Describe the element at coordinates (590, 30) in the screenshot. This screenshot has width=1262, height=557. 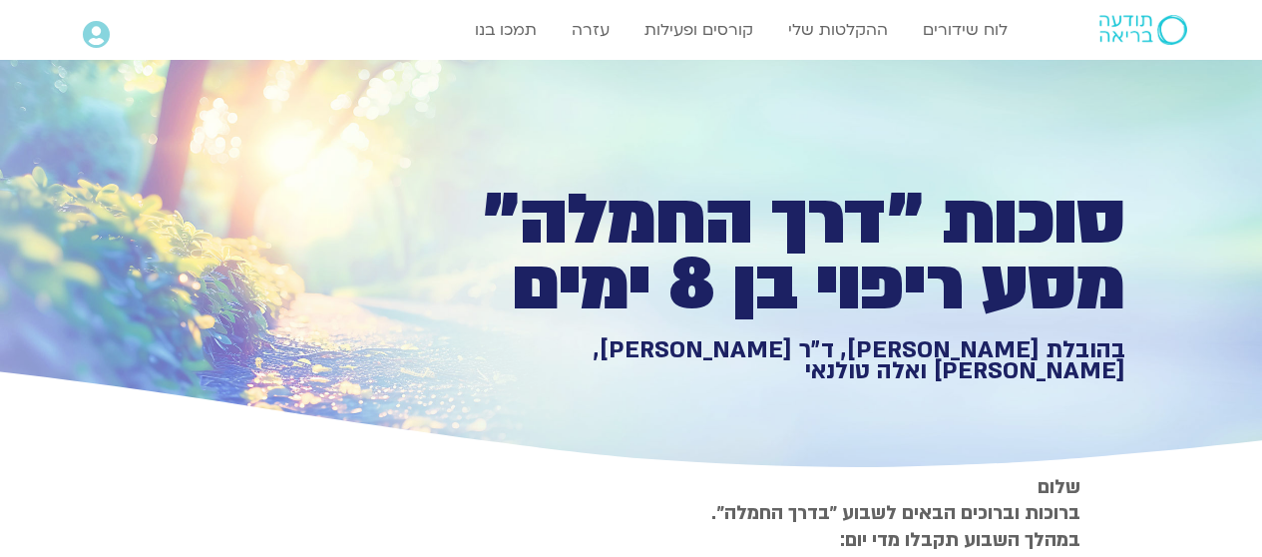
I see `a: עזרה` at that location.